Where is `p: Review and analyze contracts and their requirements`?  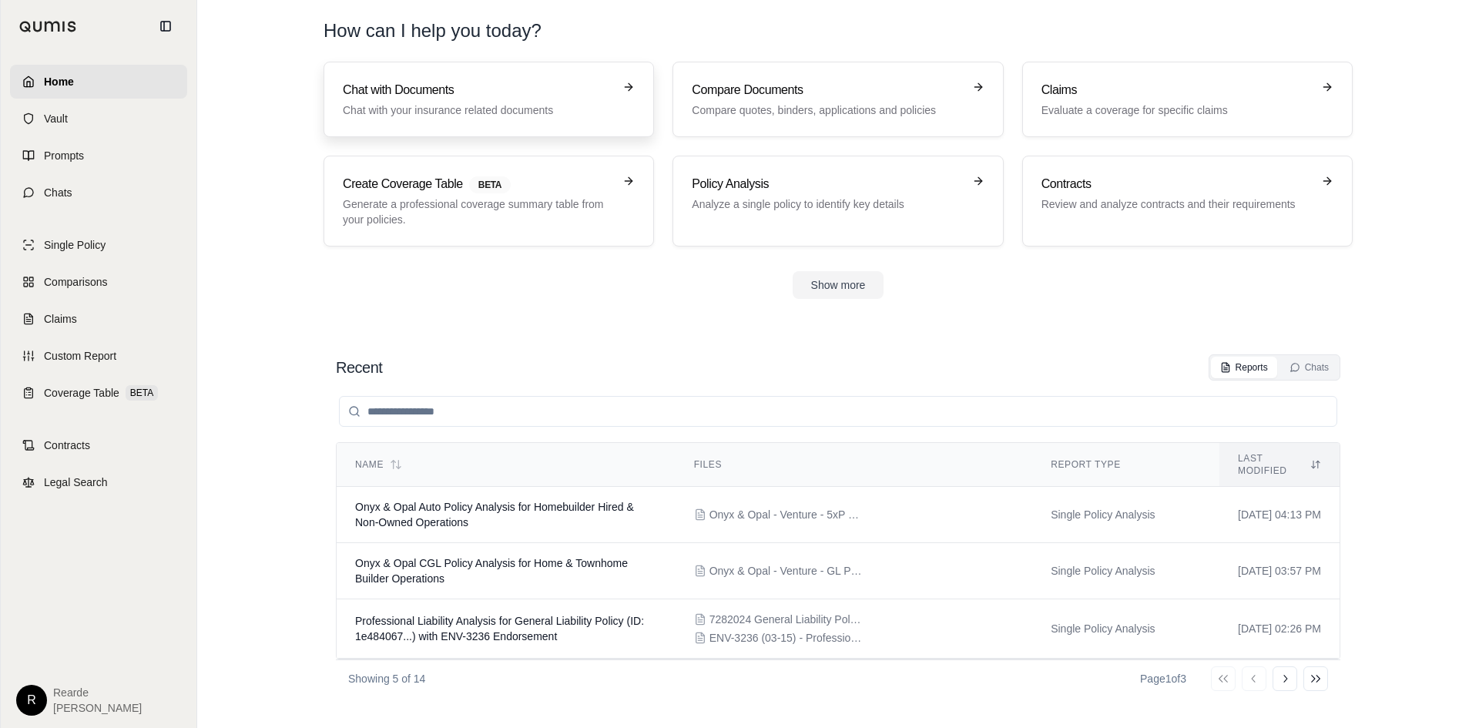 p: Review and analyze contracts and their requirements is located at coordinates (1176, 204).